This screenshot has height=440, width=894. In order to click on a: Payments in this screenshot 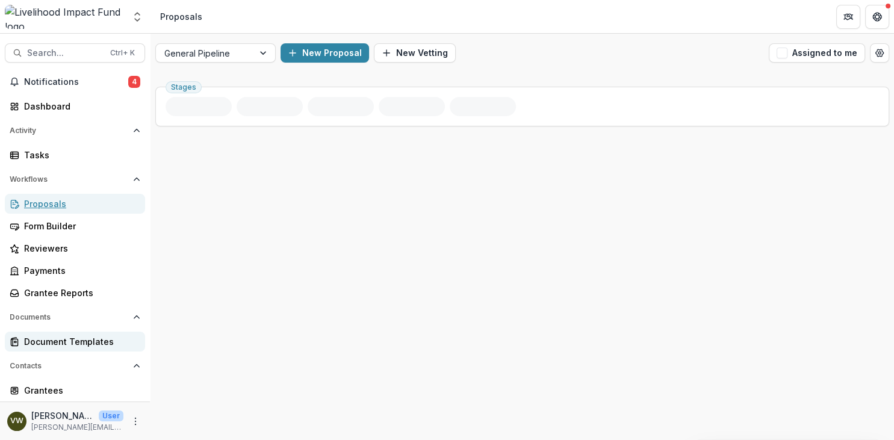, I will do `click(75, 270)`.